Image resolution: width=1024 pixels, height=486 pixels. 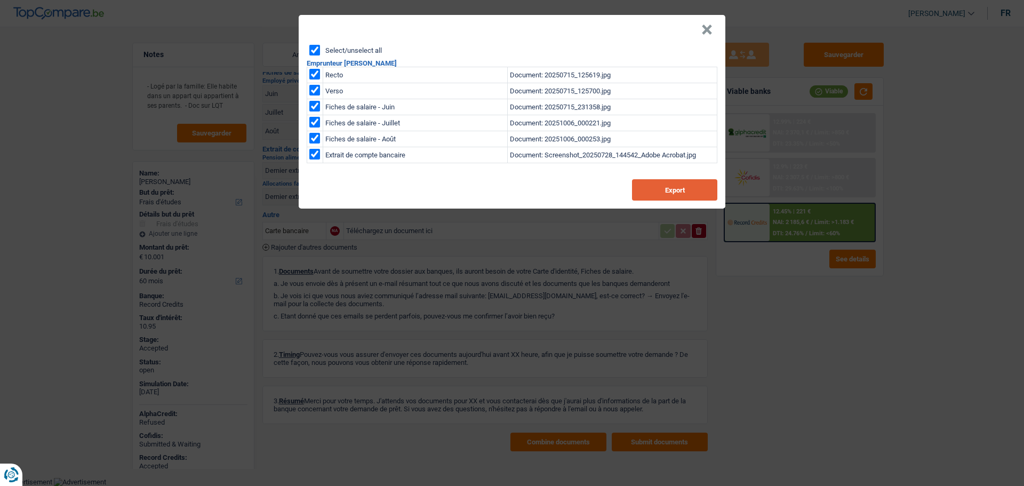 What do you see at coordinates (612, 155) in the screenshot?
I see `td: Document: Screenshot_20250728_144542_Adobe Acrobat.jpg` at bounding box center [612, 155].